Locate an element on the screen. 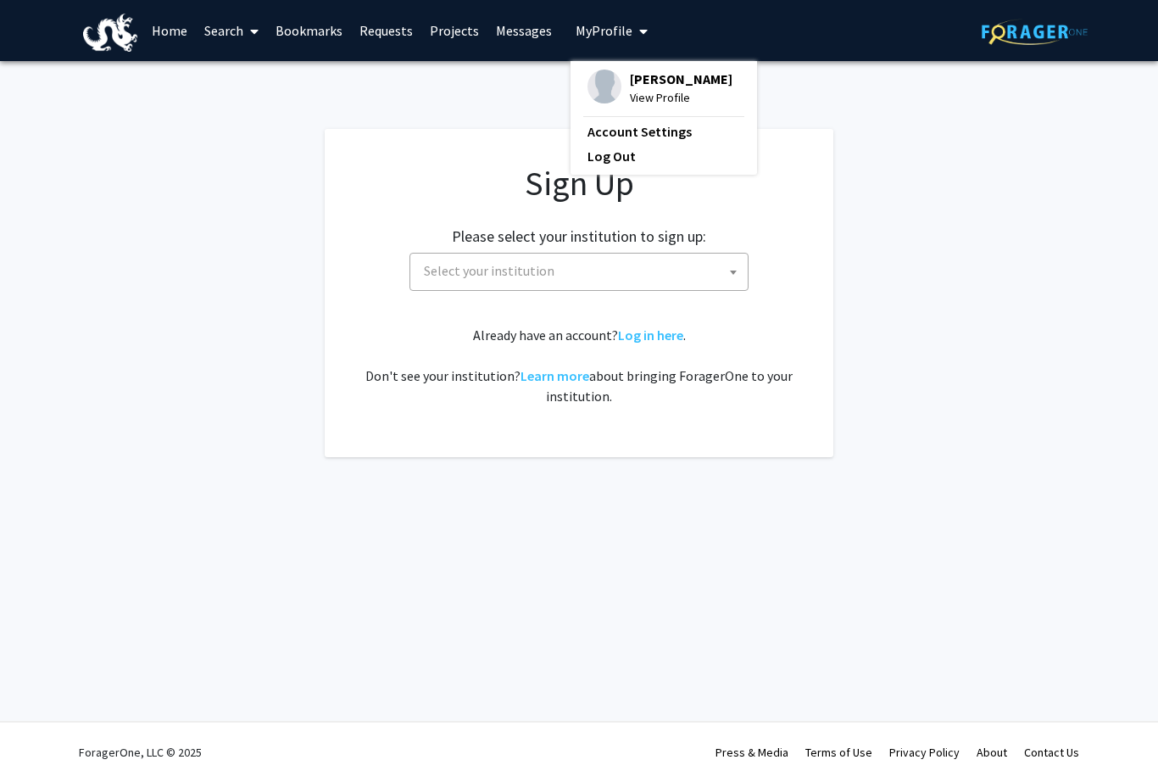 Image resolution: width=1158 pixels, height=782 pixels. div: ForagerOne, LLC © 2025 is located at coordinates (140, 752).